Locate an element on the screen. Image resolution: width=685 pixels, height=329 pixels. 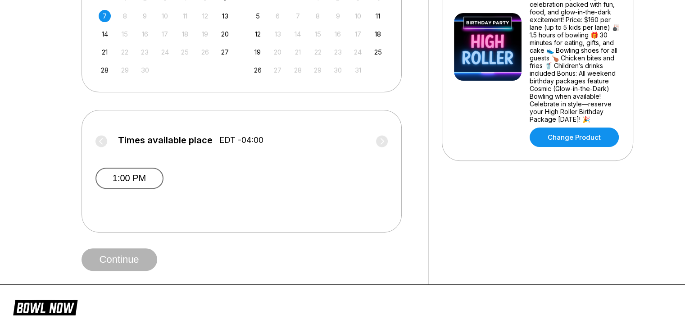
div: Not available Monday, October 6th, 2025 is located at coordinates (278, 16).